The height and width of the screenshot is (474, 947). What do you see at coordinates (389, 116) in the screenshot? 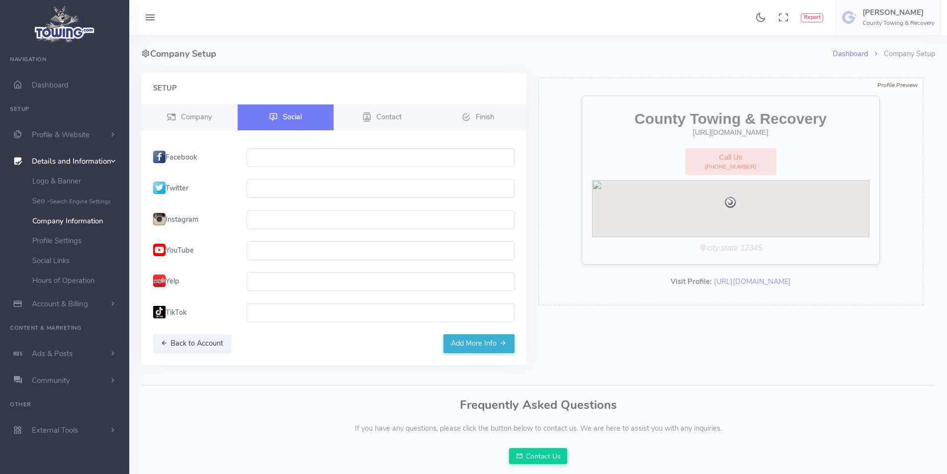
I see `span: Contact` at bounding box center [389, 116].